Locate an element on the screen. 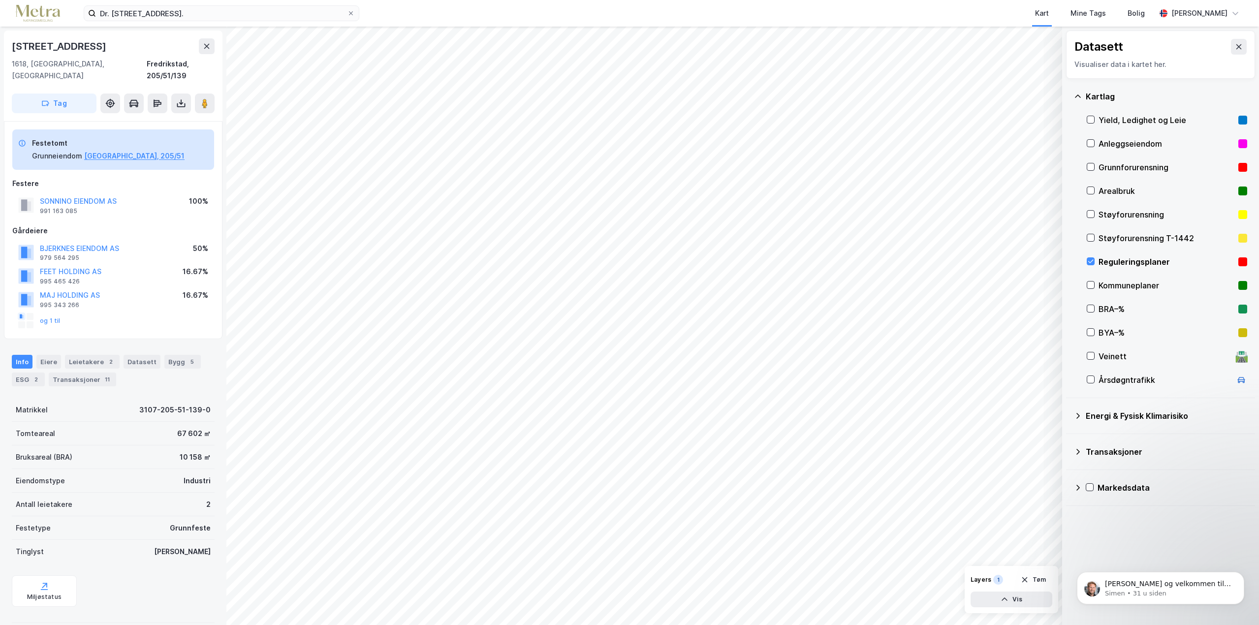 The image size is (1259, 625). img: metra-logo.256734c3b2bbffee19d4.png is located at coordinates (38, 13).